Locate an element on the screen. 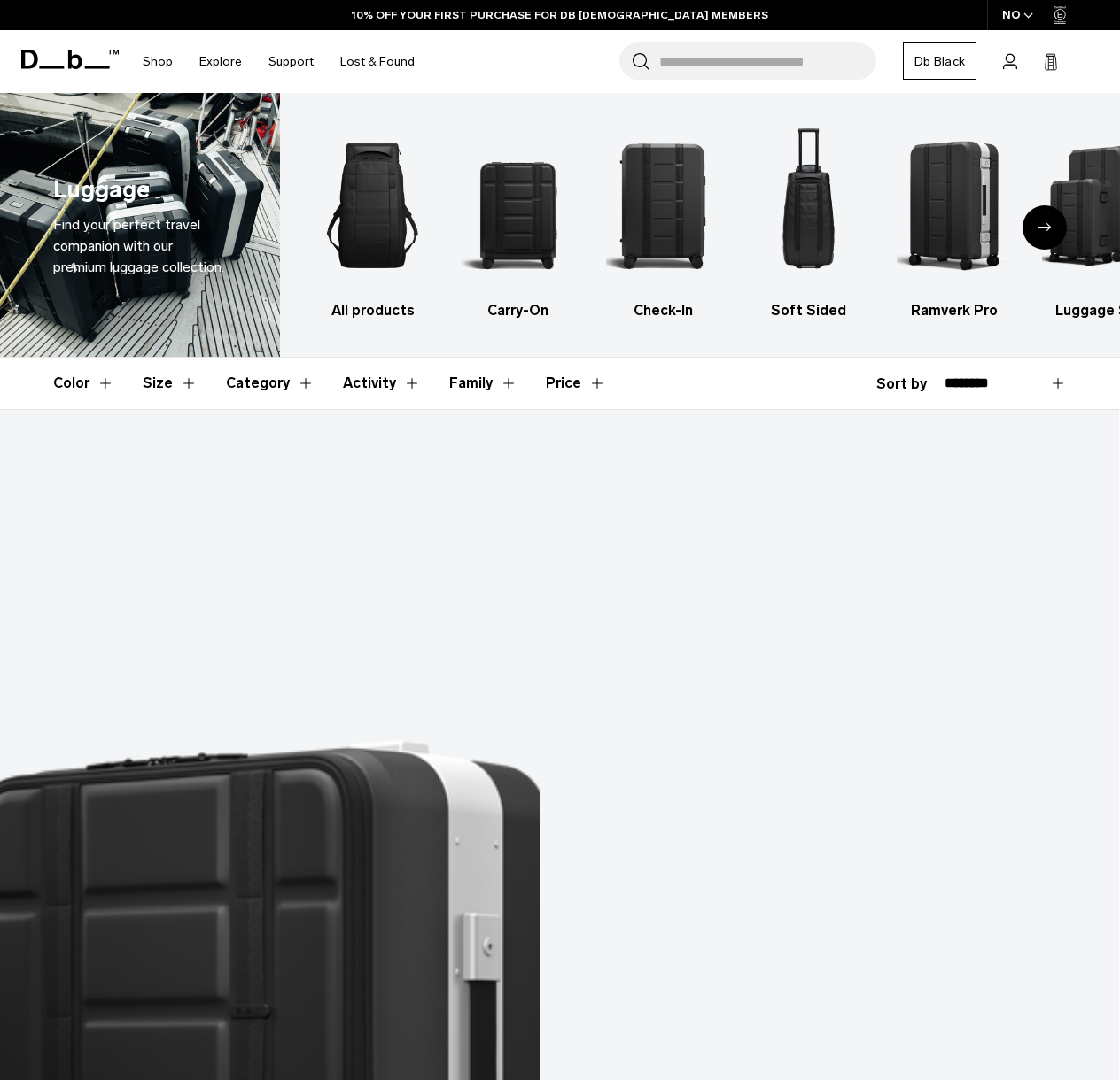  a: Db Carry-On is located at coordinates (517, 220).